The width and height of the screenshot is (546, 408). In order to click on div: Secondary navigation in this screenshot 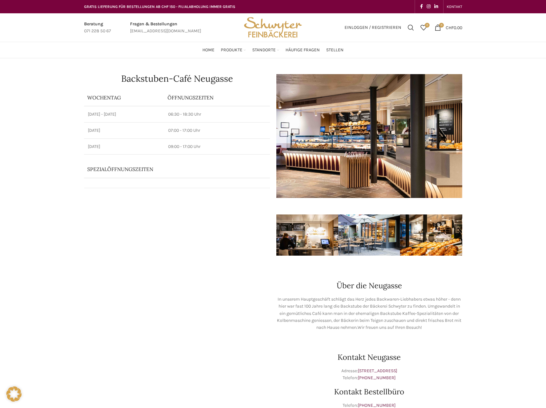, I will do `click(454, 7)`.